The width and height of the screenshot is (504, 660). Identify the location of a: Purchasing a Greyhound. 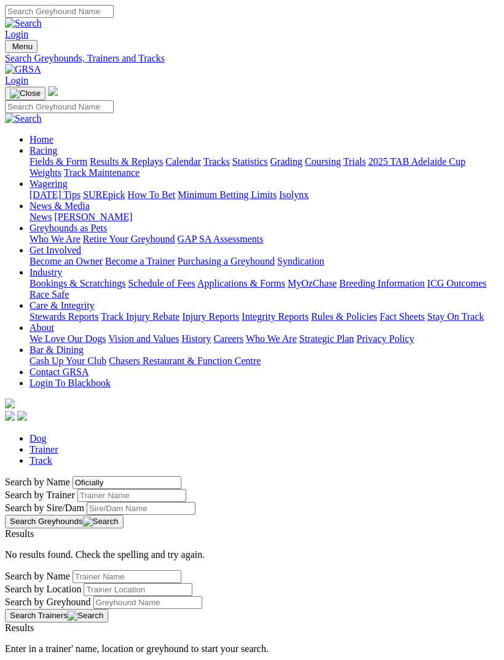
(226, 261).